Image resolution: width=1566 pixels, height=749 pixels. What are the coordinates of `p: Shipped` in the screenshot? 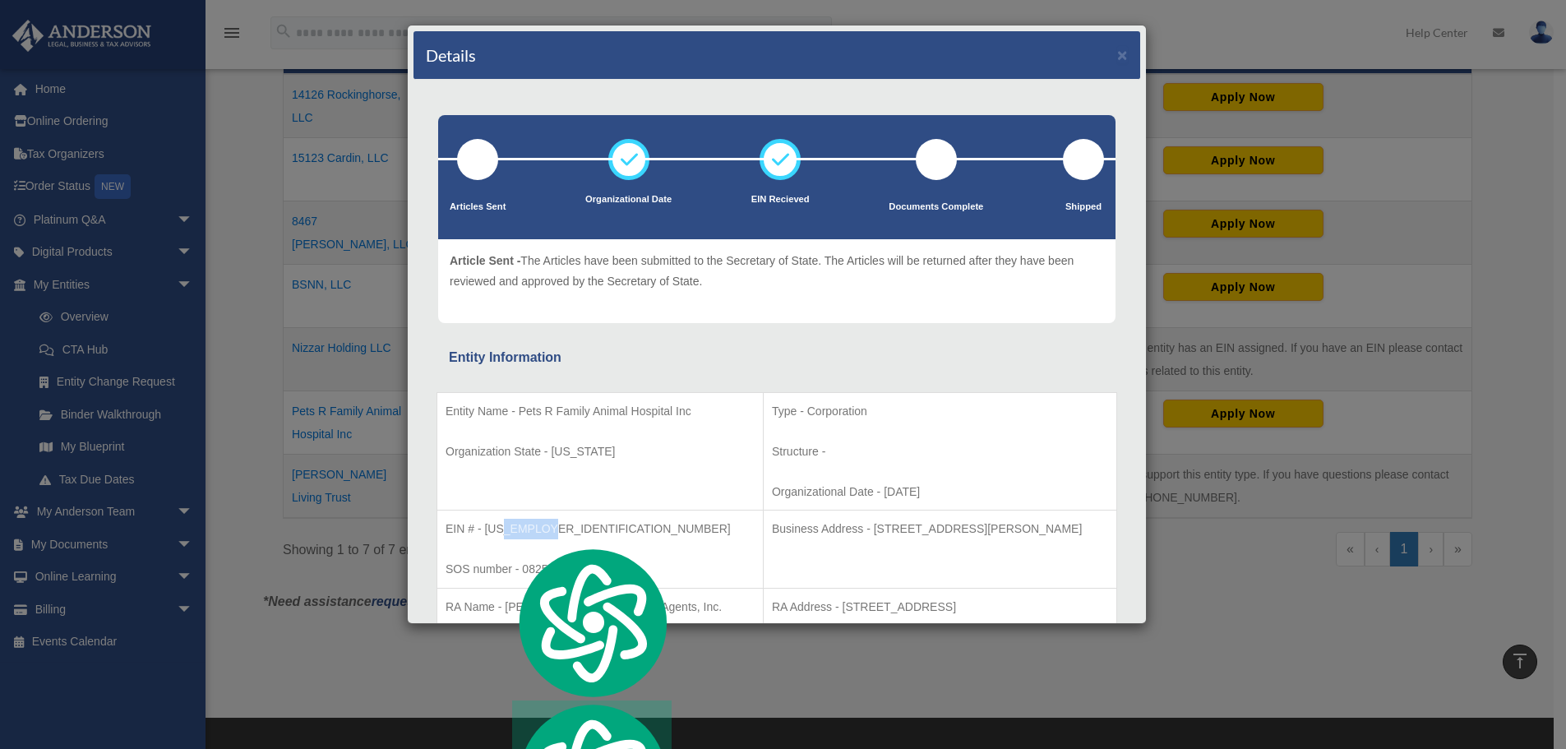 It's located at (1084, 207).